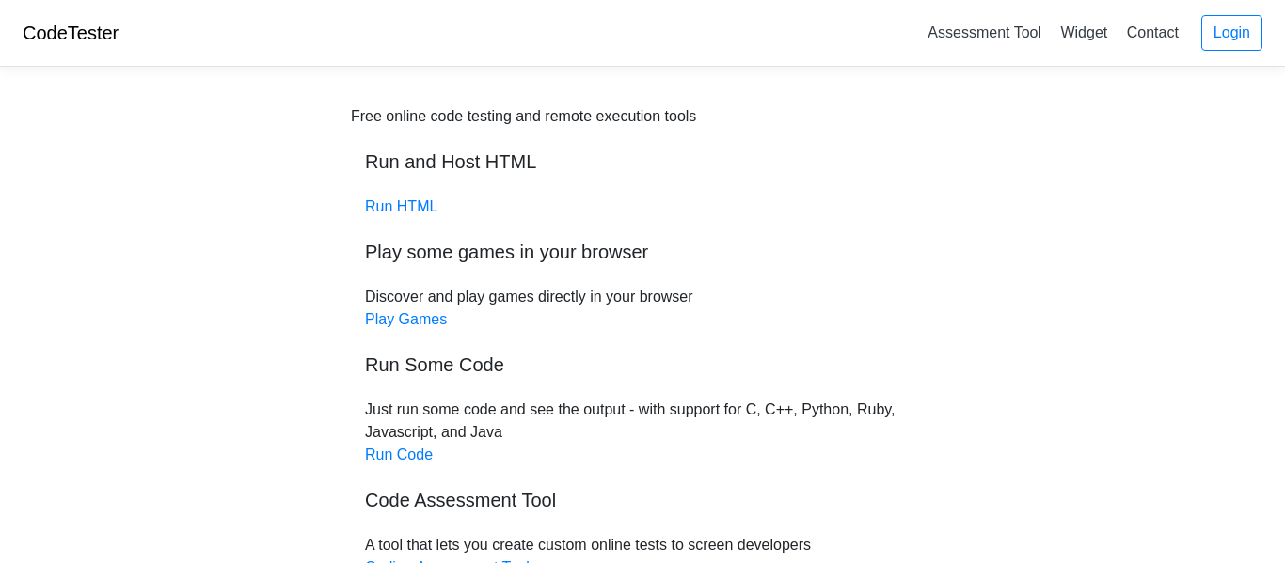 Image resolution: width=1285 pixels, height=563 pixels. Describe the element at coordinates (1231, 33) in the screenshot. I see `a: Login` at that location.